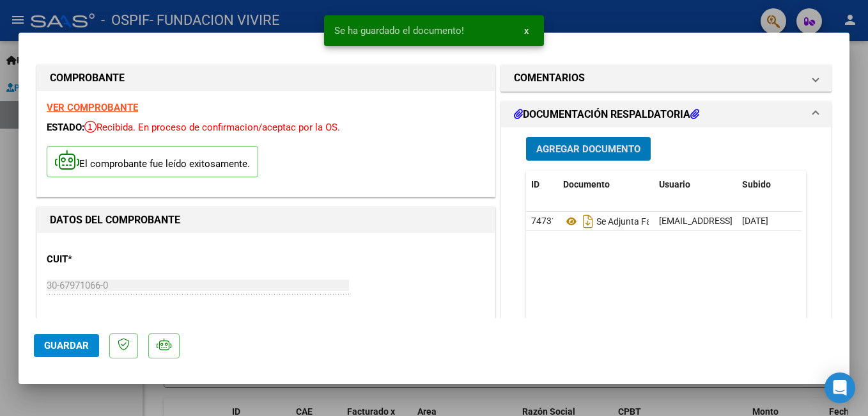  Describe the element at coordinates (67, 345) in the screenshot. I see `span: Guardar` at that location.